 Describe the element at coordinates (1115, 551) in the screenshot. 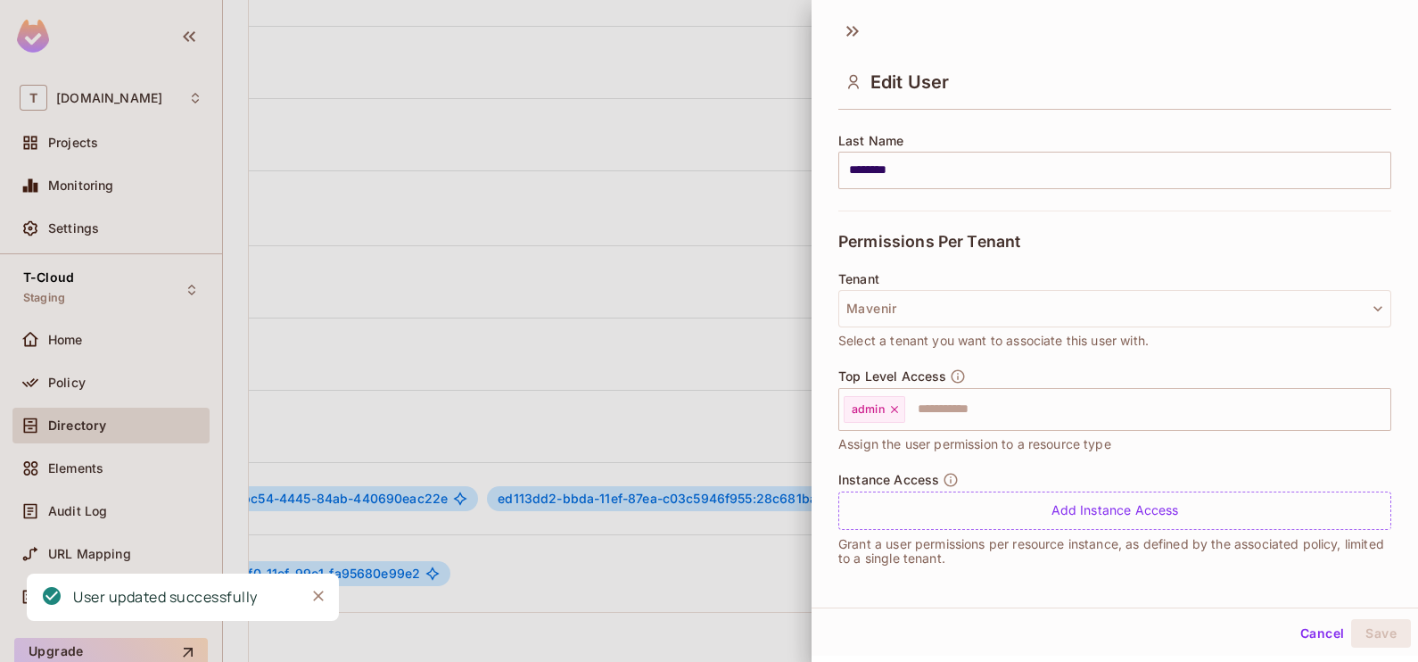

I see `p: Grant a user permissions per resource instance, as defined by the associated policy, limited to a...` at that location.